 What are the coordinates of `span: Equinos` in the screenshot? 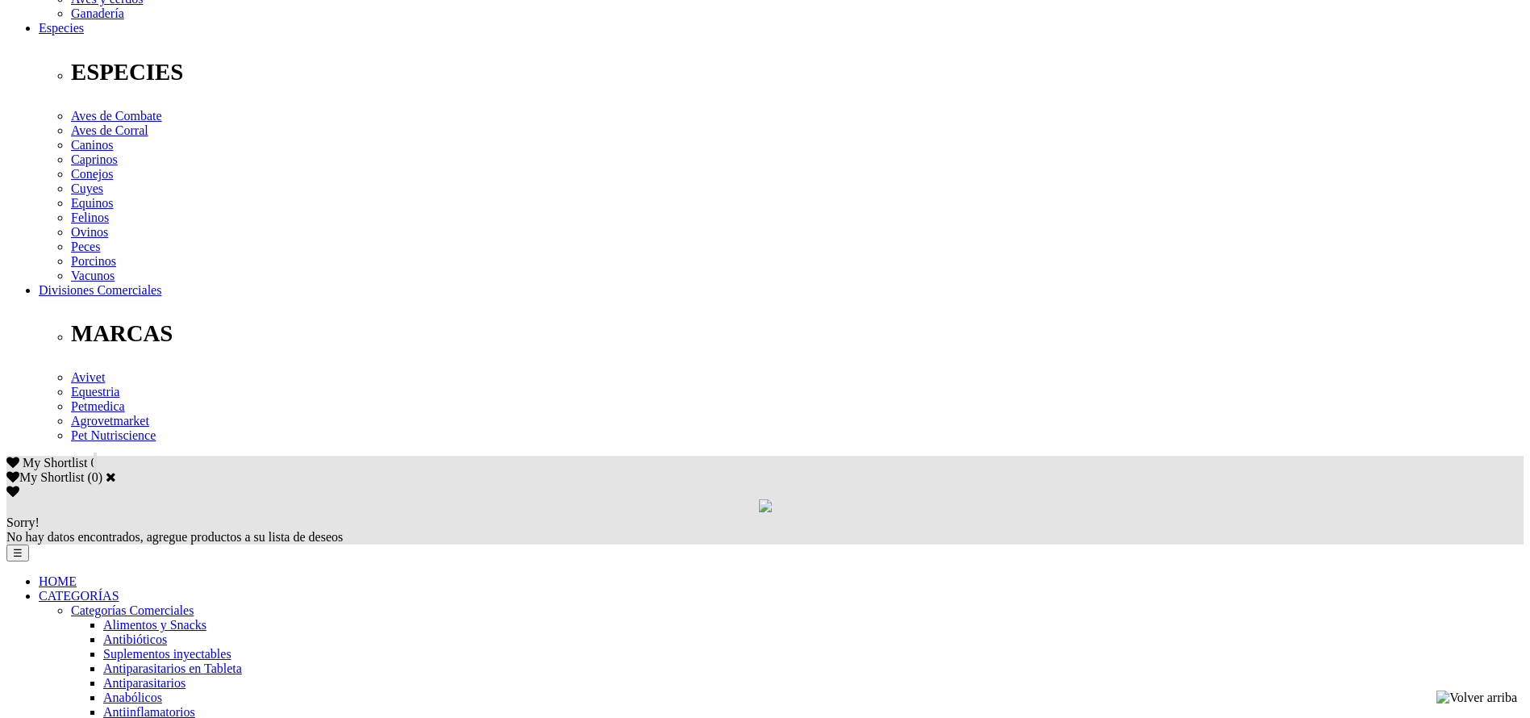 It's located at (92, 202).